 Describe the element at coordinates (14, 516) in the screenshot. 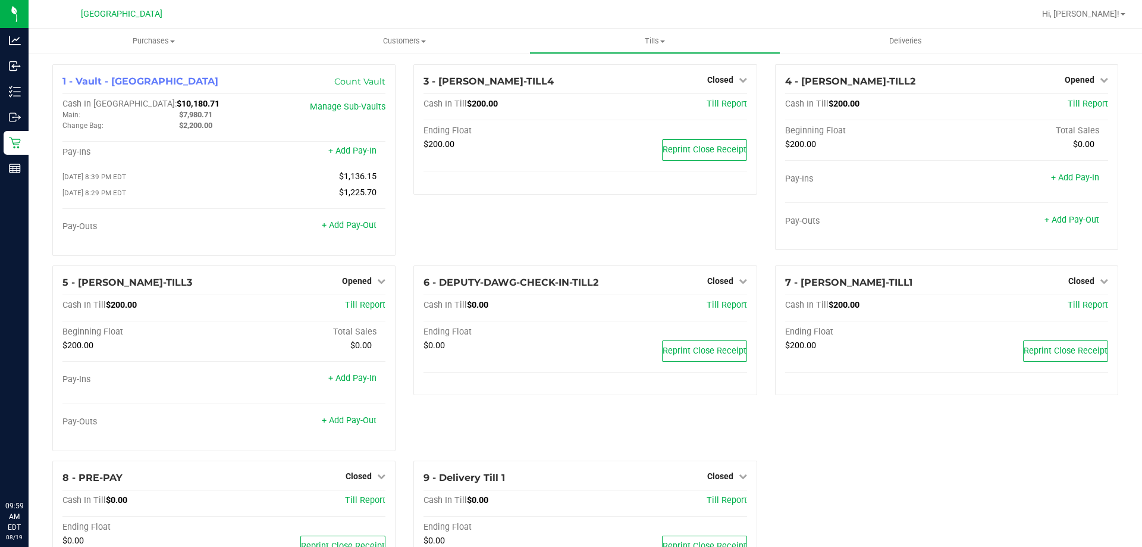

I see `p: 09:59 AM EDT` at that location.